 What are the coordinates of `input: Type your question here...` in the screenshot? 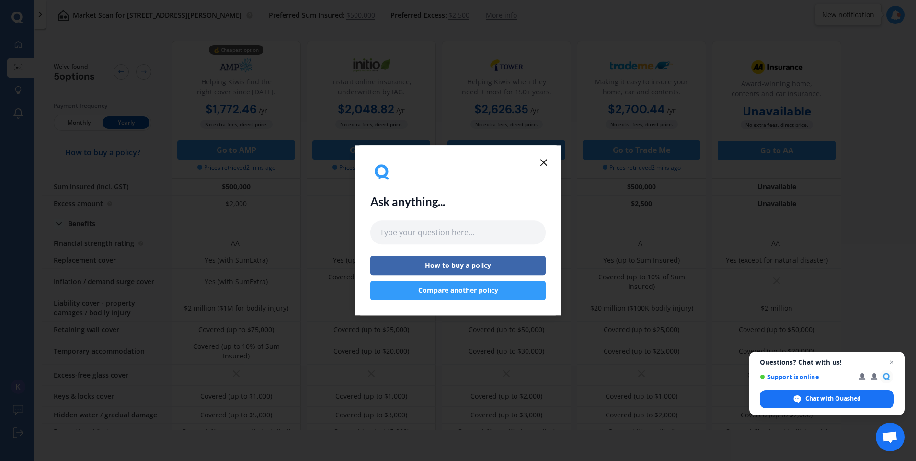 It's located at (458, 232).